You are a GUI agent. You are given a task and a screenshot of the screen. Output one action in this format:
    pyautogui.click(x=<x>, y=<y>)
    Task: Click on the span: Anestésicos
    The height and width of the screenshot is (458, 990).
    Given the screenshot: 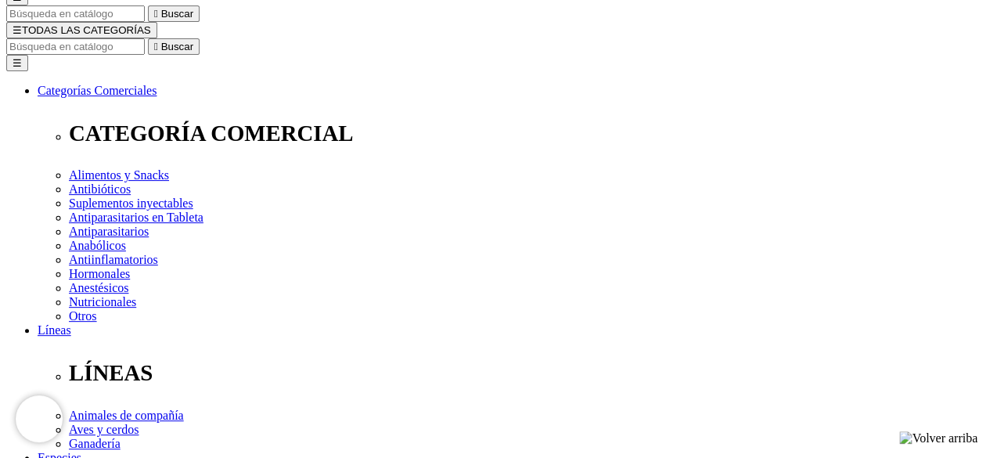 What is the action you would take?
    pyautogui.click(x=99, y=287)
    